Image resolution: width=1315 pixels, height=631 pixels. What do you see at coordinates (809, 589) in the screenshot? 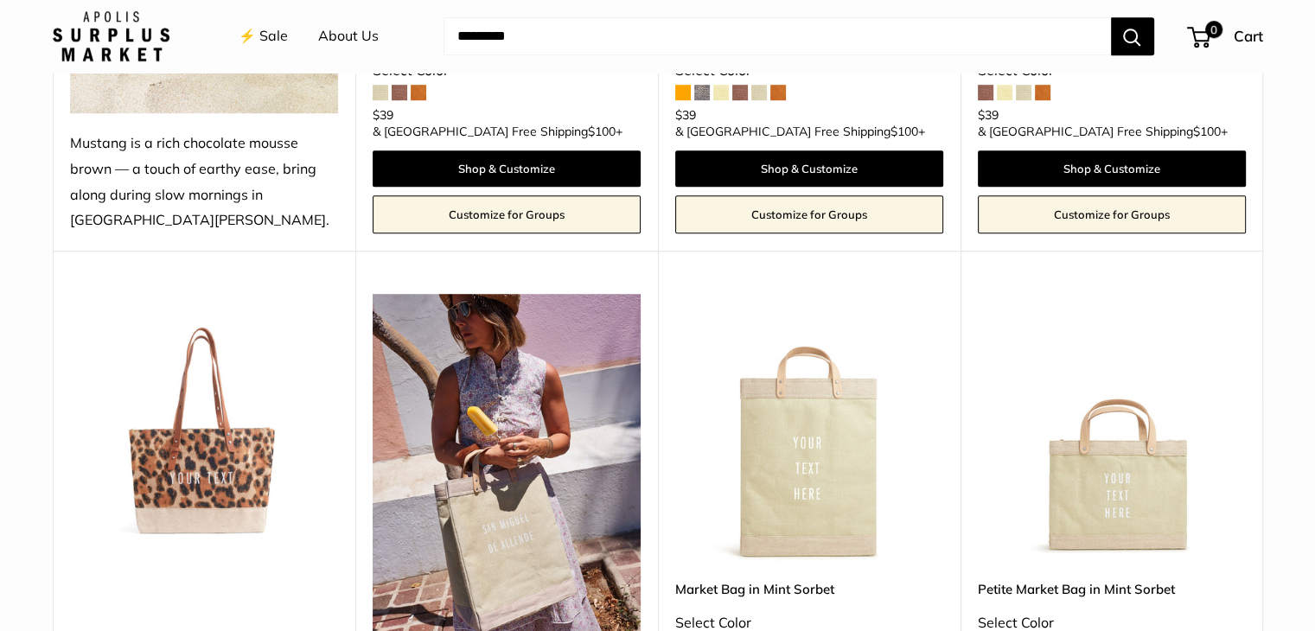
I see `a: Market Bag in Mint Sorbet` at bounding box center [809, 589].